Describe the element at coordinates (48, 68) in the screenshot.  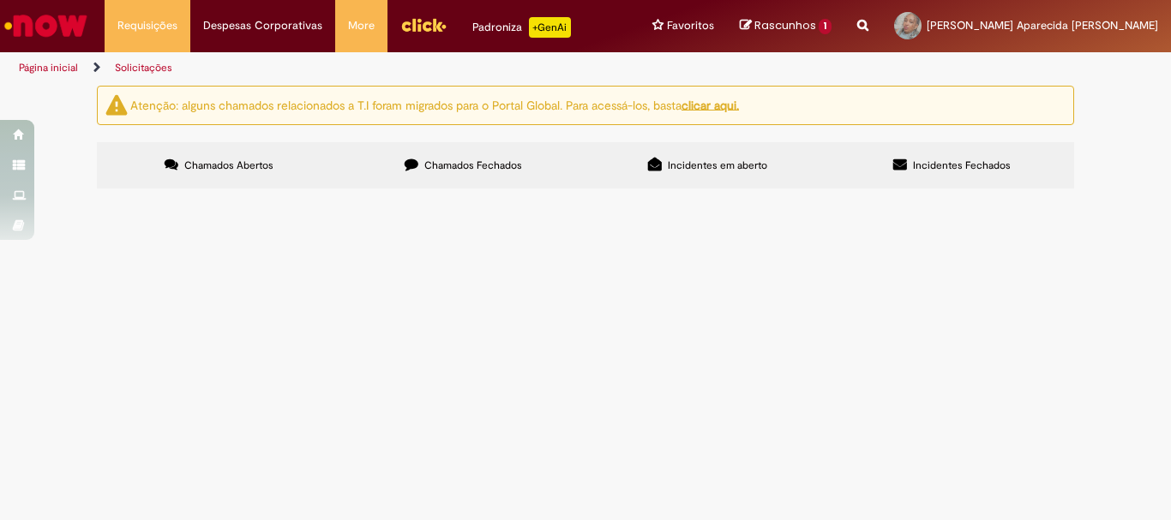
I see `a: Página inicial` at that location.